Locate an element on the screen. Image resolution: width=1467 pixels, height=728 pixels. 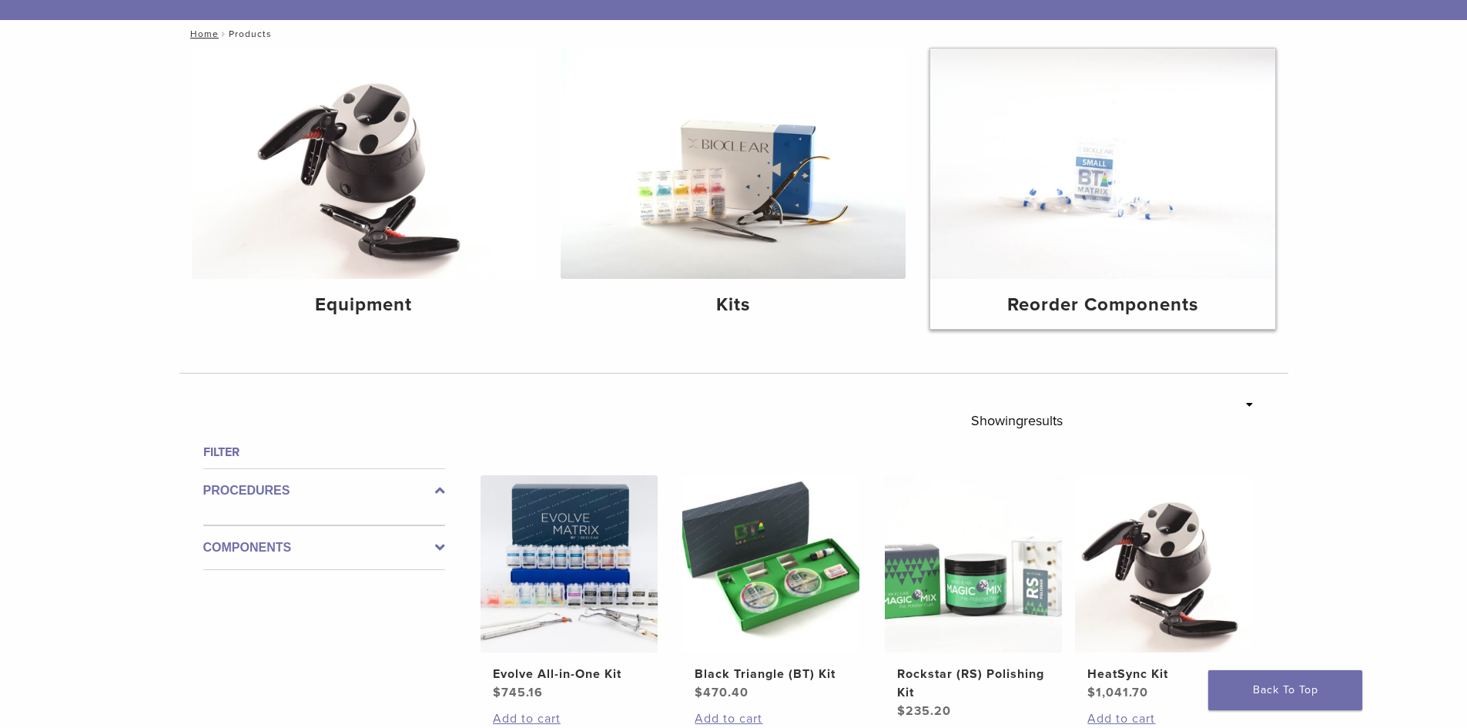
a: Equipment is located at coordinates (364, 189).